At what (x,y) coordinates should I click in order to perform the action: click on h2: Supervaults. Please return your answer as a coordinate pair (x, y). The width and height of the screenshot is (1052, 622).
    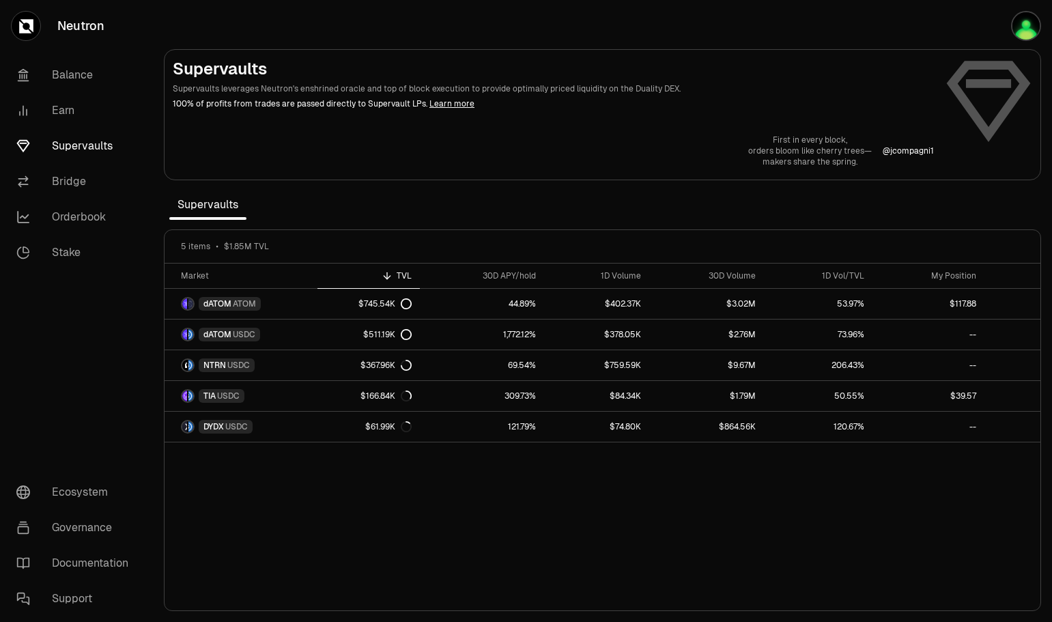
    Looking at the image, I should click on (553, 69).